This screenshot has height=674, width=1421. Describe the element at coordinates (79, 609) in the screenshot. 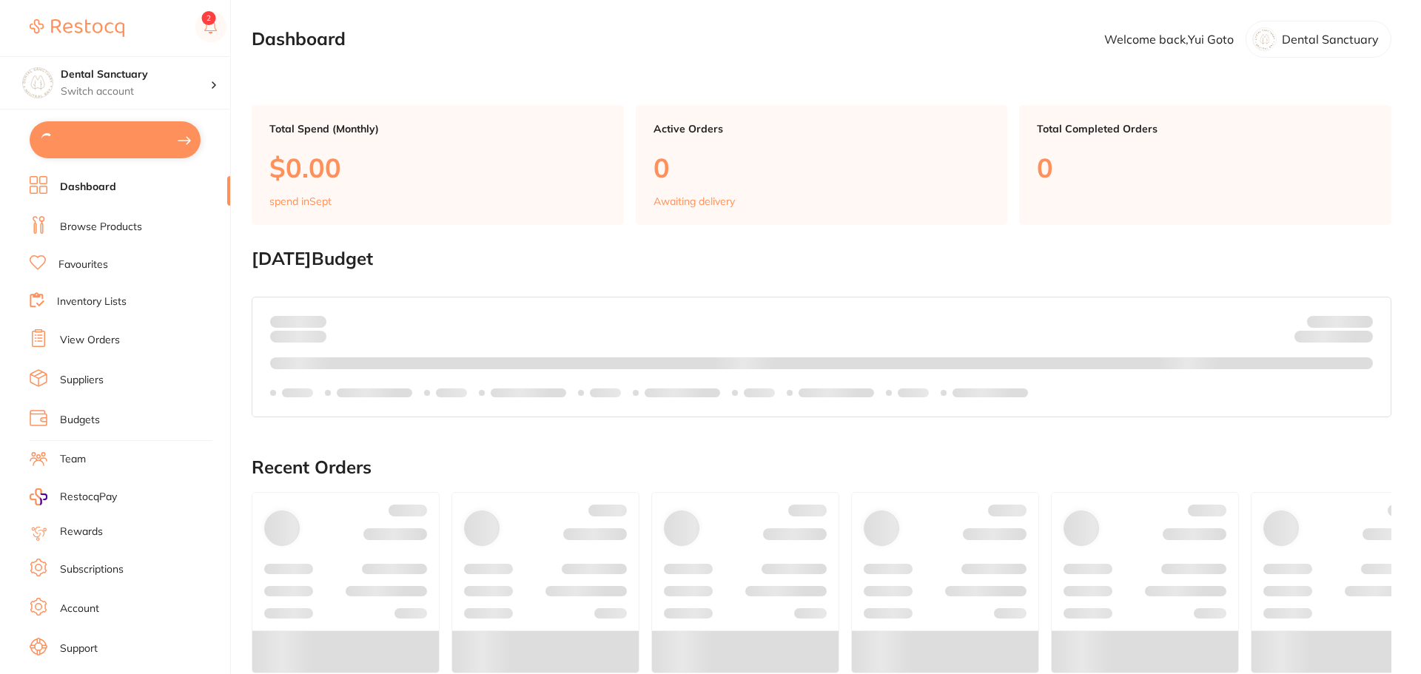

I see `a: Account` at that location.